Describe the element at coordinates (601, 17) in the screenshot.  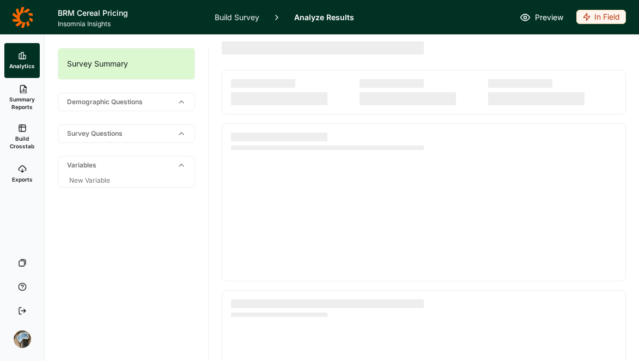
I see `div: In Field` at that location.